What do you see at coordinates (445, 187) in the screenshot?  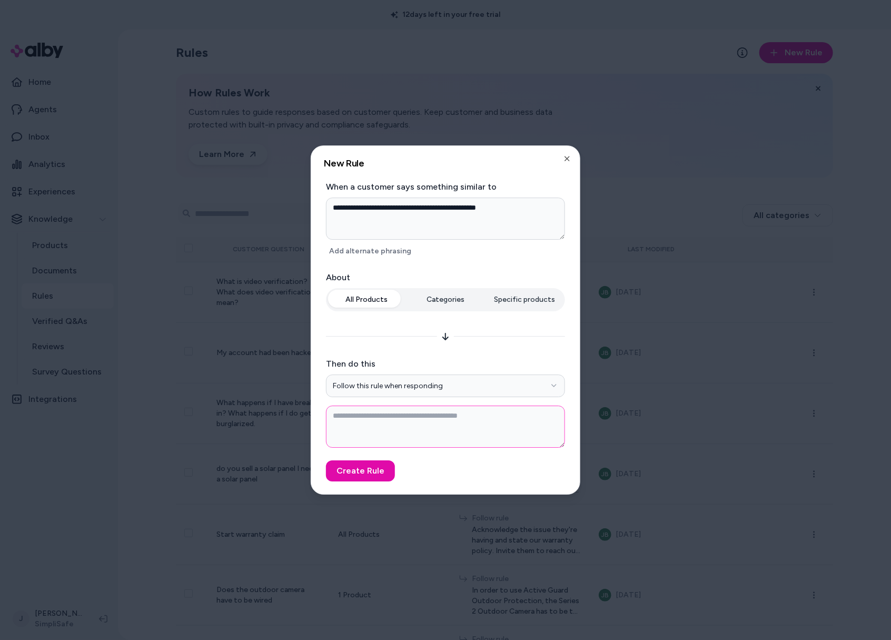 I see `label: When a customer says something similar to` at bounding box center [445, 187].